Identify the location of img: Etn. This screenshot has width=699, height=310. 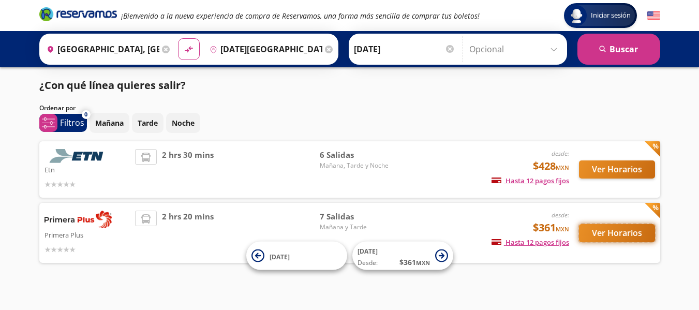
(78, 156).